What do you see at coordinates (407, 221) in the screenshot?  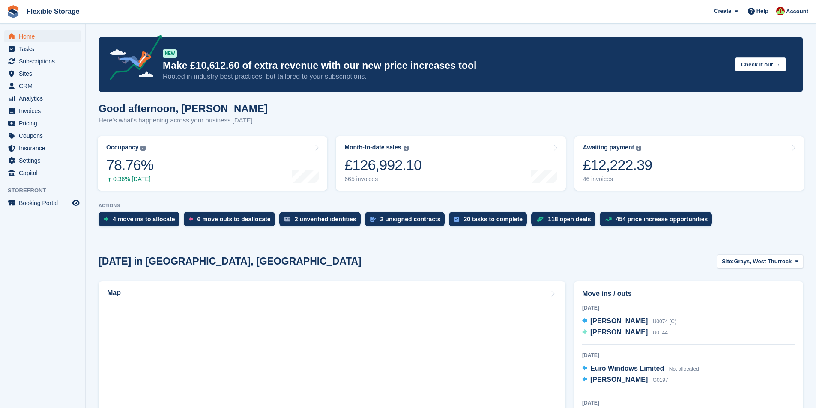 I see `a: 2 unsigned contracts` at bounding box center [407, 221].